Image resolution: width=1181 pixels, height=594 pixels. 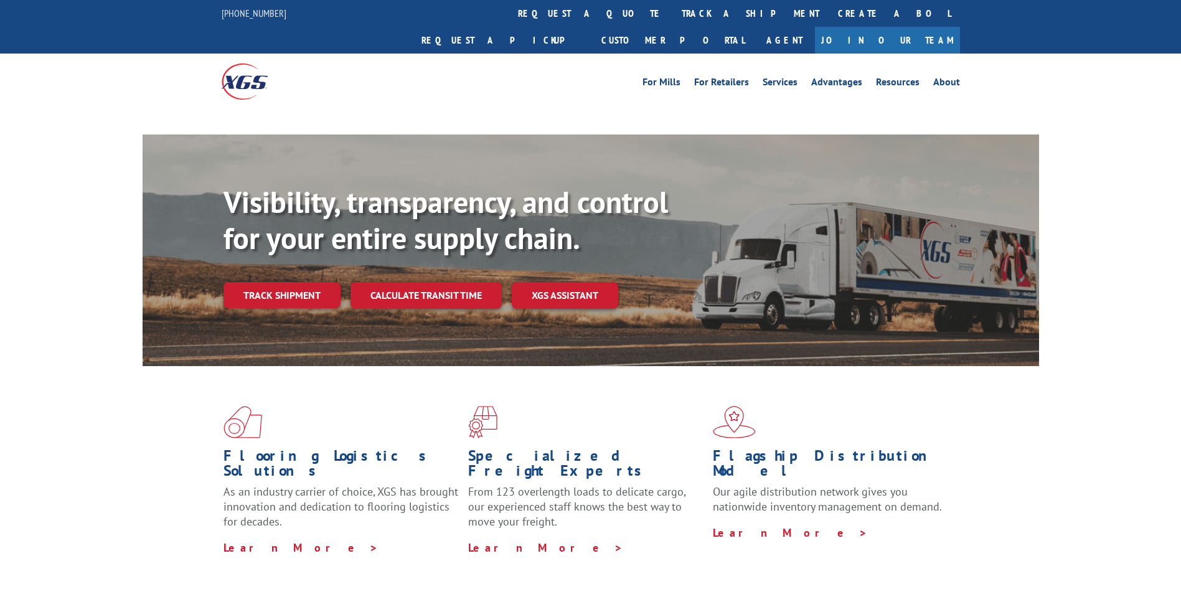 I want to click on a: Agent, so click(x=785, y=40).